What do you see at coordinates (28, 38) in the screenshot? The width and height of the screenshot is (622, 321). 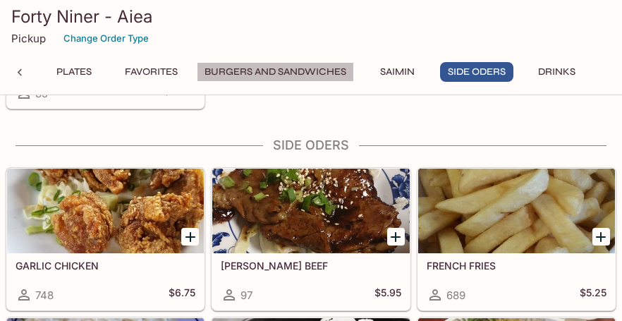 I see `p: Pickup` at bounding box center [28, 38].